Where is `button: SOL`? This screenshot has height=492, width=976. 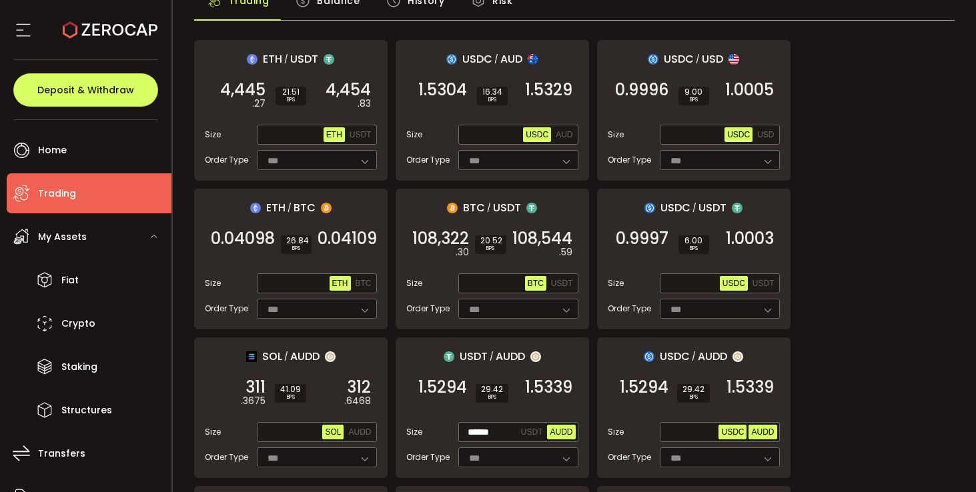 button: SOL is located at coordinates (333, 432).